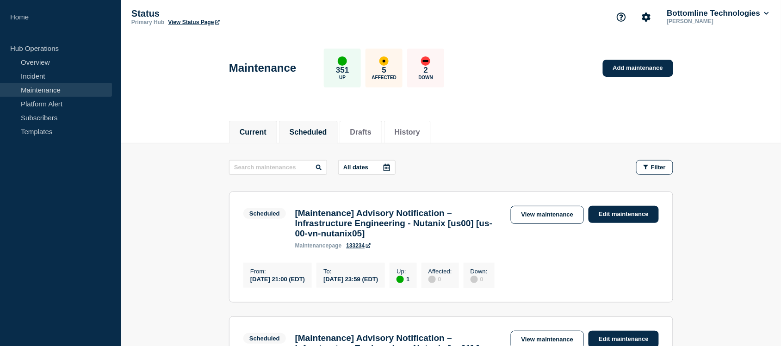 The height and width of the screenshot is (346, 781). I want to click on p: 2, so click(426, 70).